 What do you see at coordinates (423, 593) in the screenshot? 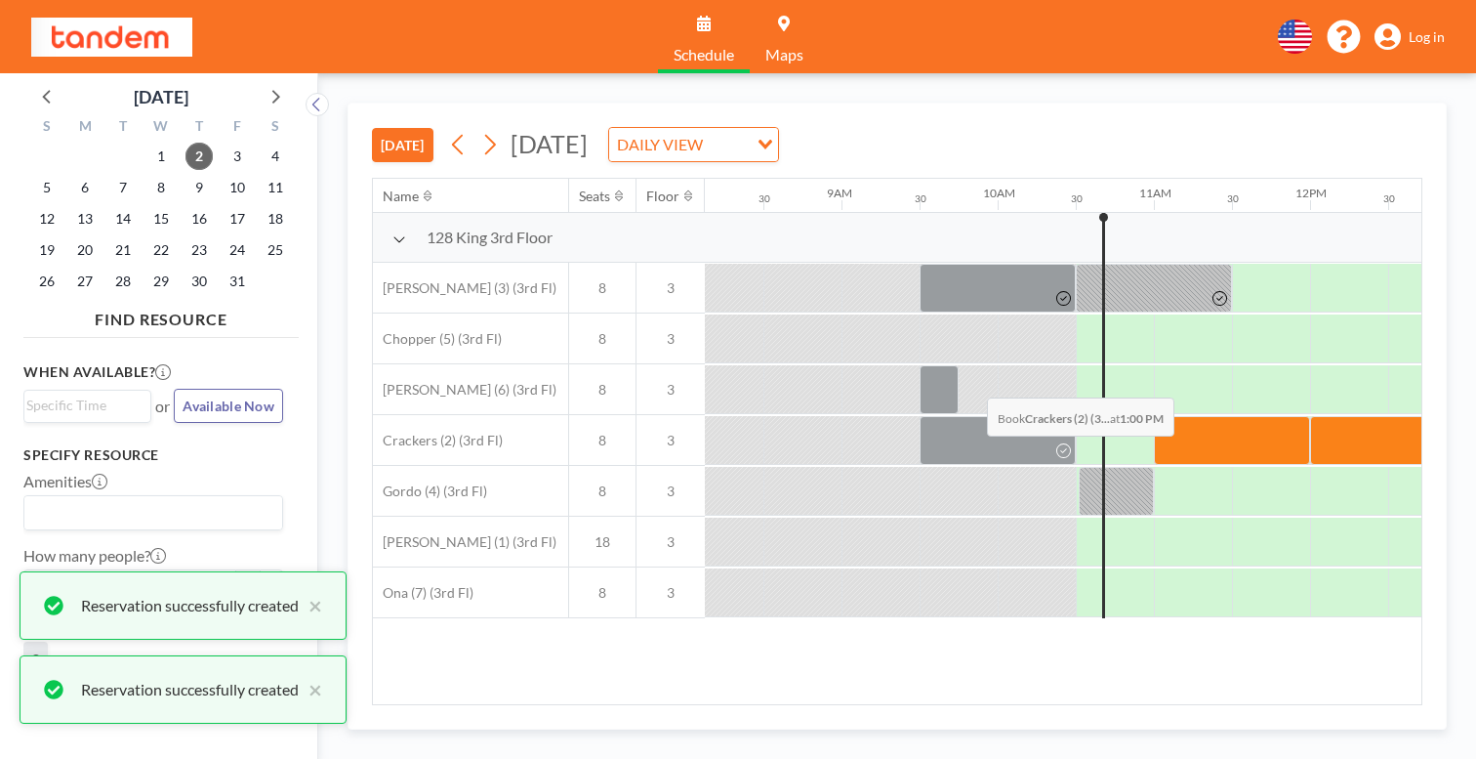
I see `span: Ona (7) (3rd Fl)` at bounding box center [423, 593].